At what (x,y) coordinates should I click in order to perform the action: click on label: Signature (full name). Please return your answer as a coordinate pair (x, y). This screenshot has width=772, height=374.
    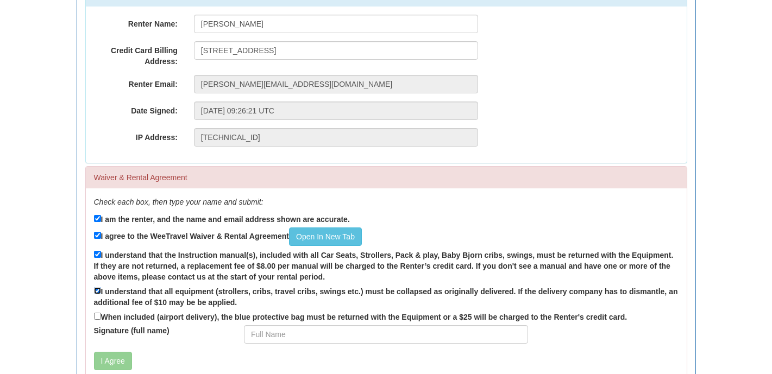
    Looking at the image, I should click on (161, 331).